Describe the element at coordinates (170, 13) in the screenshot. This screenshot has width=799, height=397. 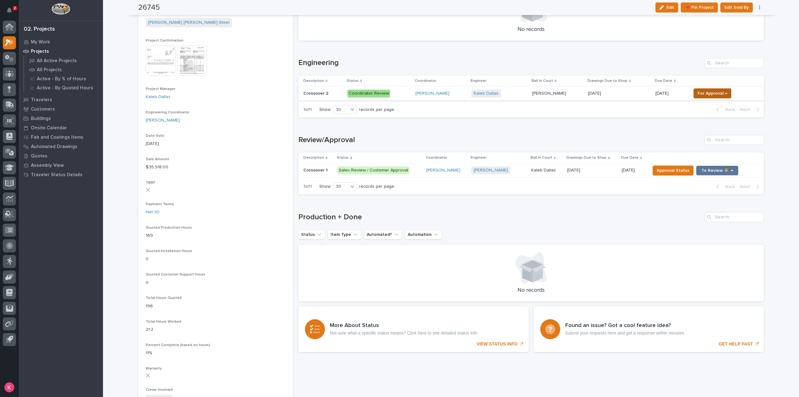
I see `span: Delivery / Work Location(s)` at that location.